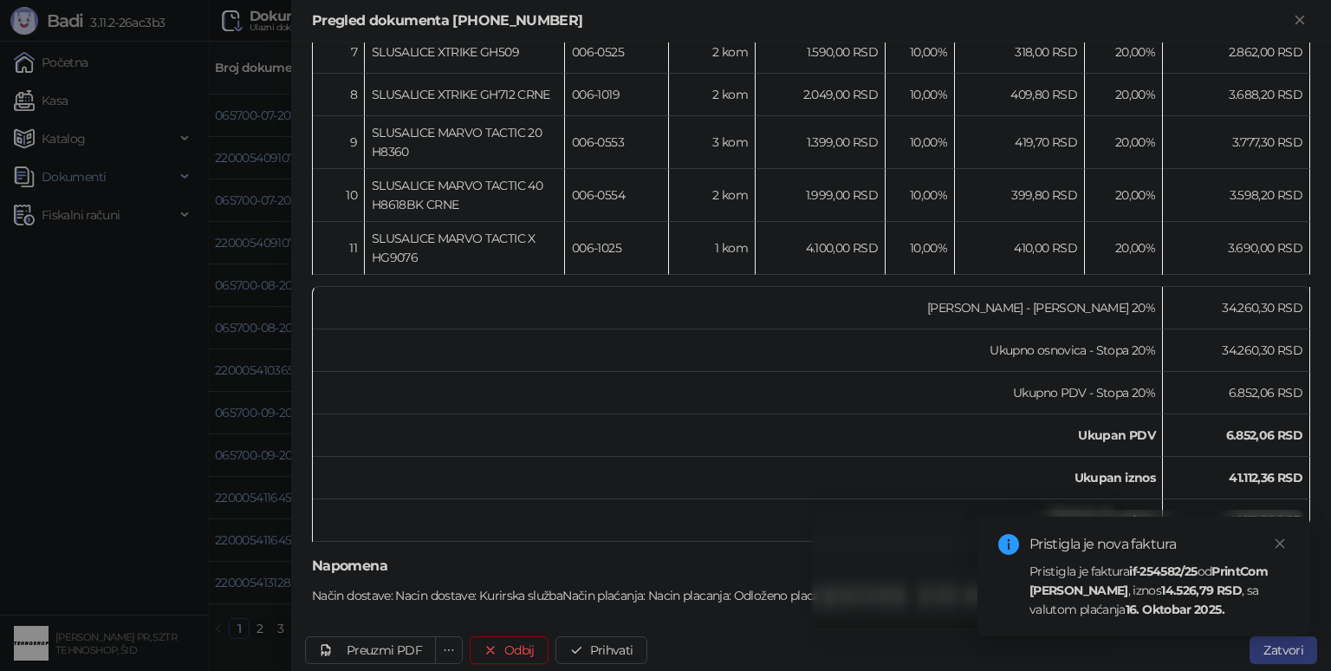 This screenshot has height=671, width=1331. What do you see at coordinates (1175, 609) in the screenshot?
I see `strong: 16. Oktobar 2025.` at bounding box center [1175, 609].